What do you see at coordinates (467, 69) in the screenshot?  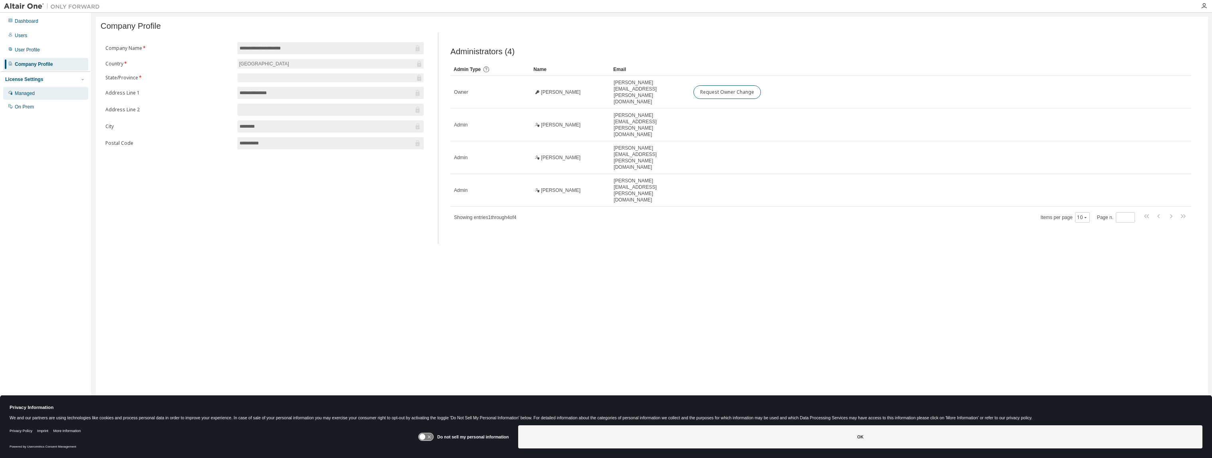 I see `span: Admin Type` at bounding box center [467, 69].